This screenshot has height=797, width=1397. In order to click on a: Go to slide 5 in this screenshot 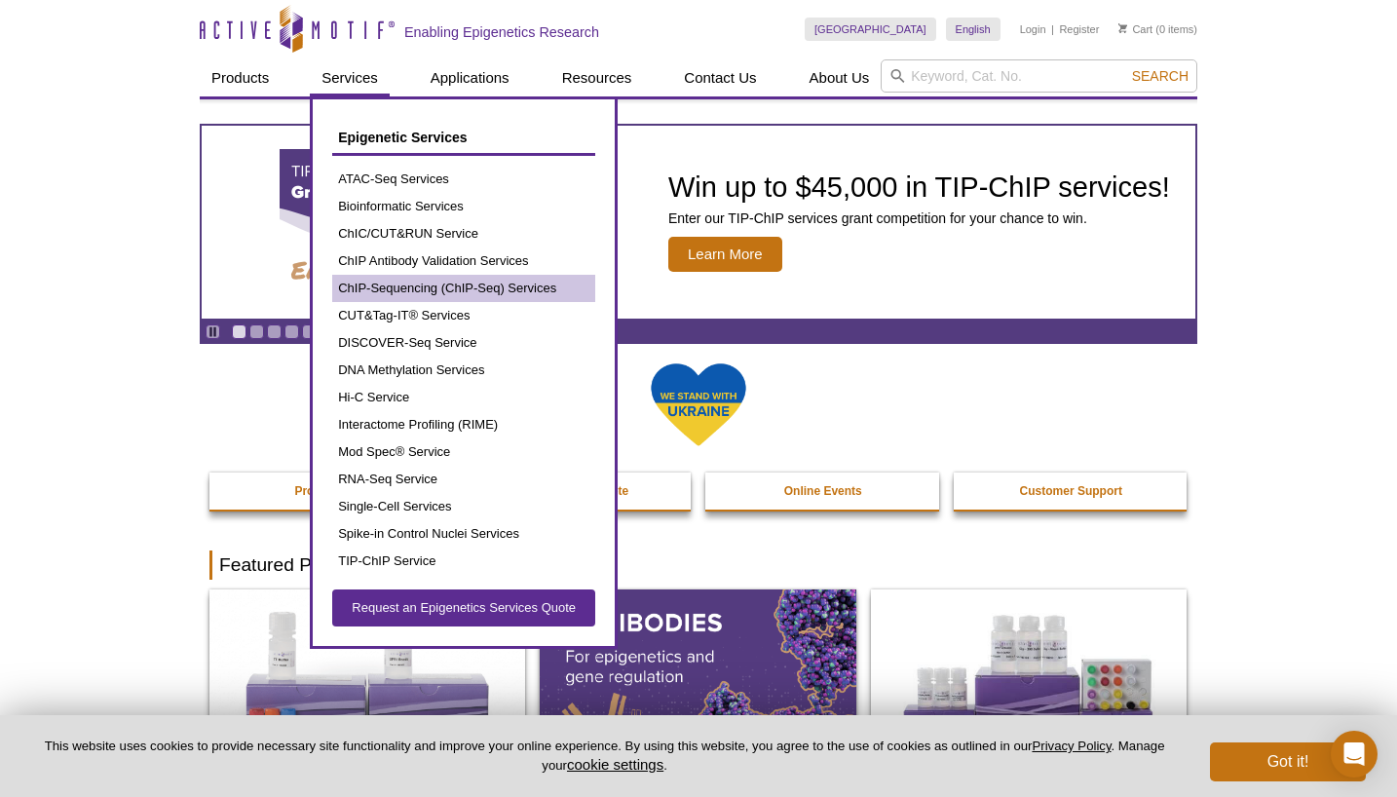, I will do `click(309, 331)`.